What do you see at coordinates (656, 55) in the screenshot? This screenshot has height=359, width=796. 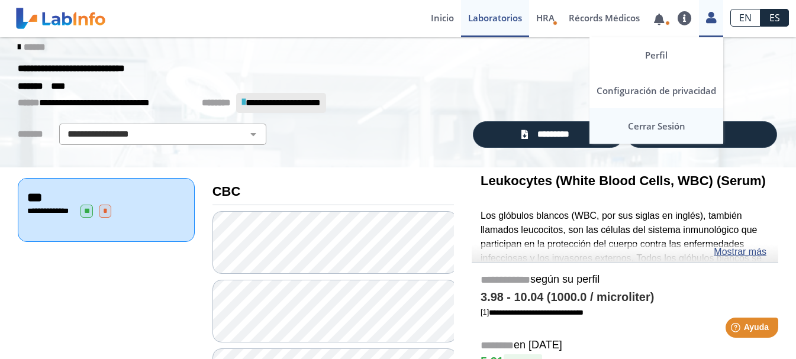 I see `a: Perfil` at bounding box center [656, 55].